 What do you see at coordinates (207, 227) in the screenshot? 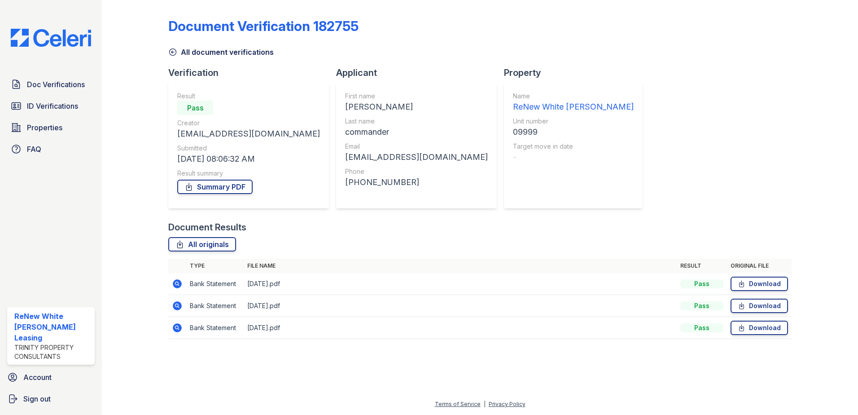
I see `div: Document Results` at bounding box center [207, 227].